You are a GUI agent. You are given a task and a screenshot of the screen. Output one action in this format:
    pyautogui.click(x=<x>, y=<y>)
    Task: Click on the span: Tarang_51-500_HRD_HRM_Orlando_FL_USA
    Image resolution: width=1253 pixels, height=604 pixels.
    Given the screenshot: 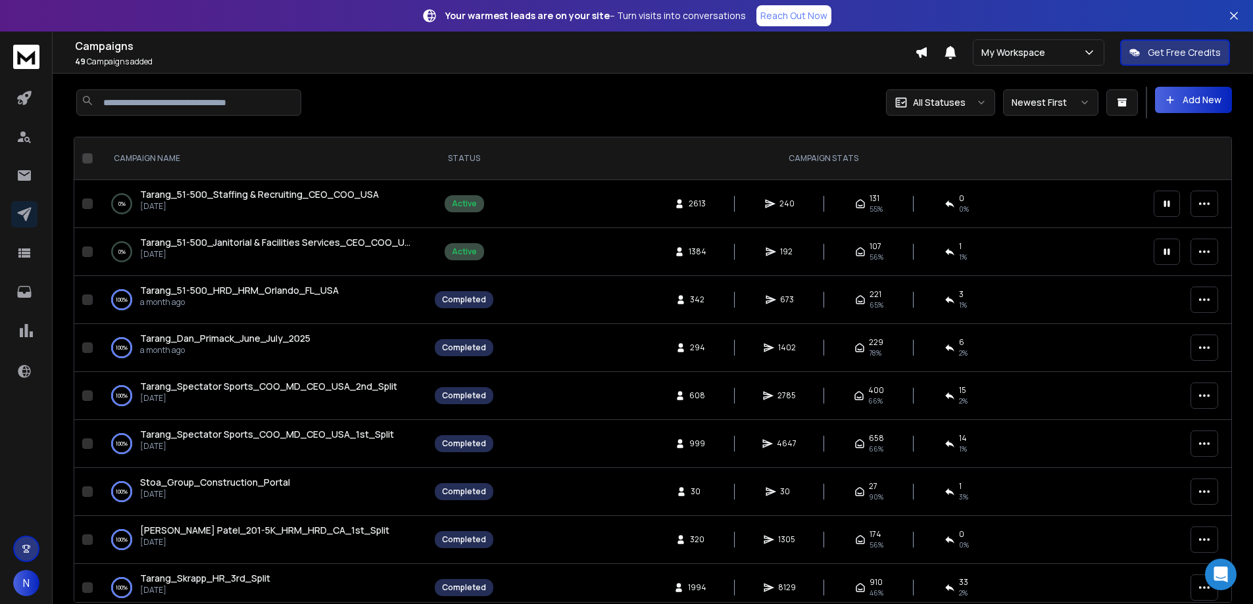 What is the action you would take?
    pyautogui.click(x=239, y=290)
    